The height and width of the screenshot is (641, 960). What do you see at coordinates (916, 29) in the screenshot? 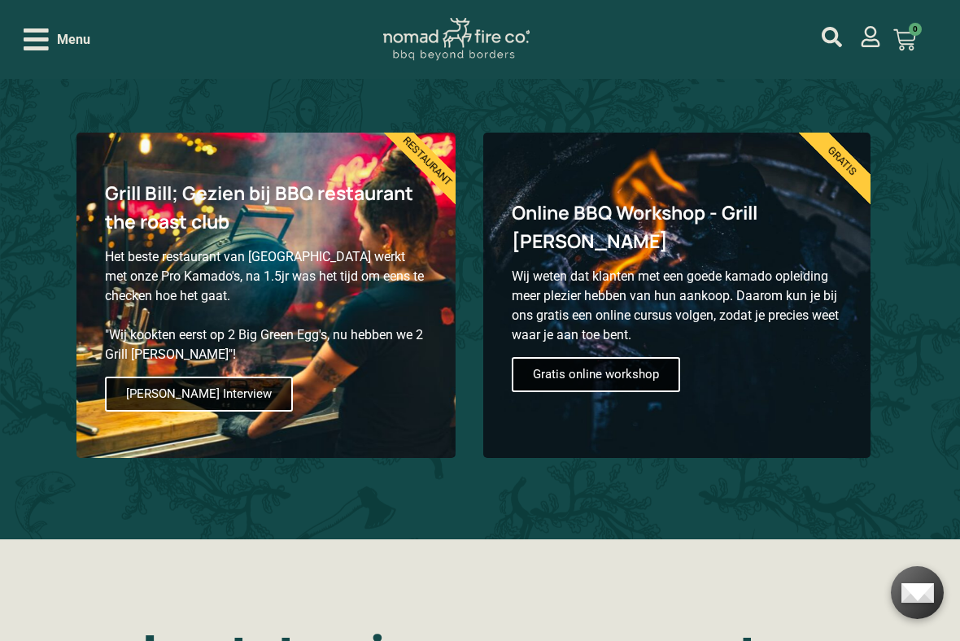
I see `span: 0` at bounding box center [916, 29].